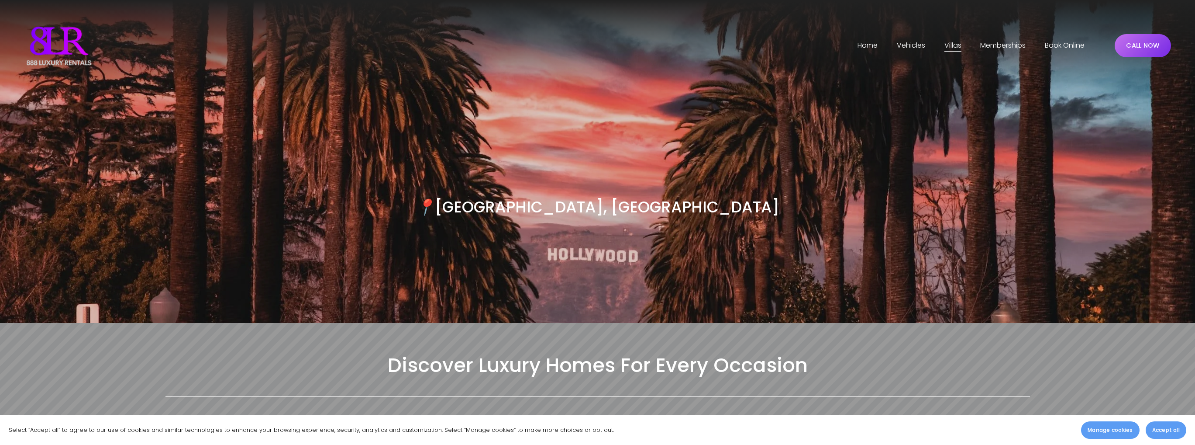 Image resolution: width=1195 pixels, height=445 pixels. What do you see at coordinates (1110, 430) in the screenshot?
I see `span: Manage cookies` at bounding box center [1110, 430].